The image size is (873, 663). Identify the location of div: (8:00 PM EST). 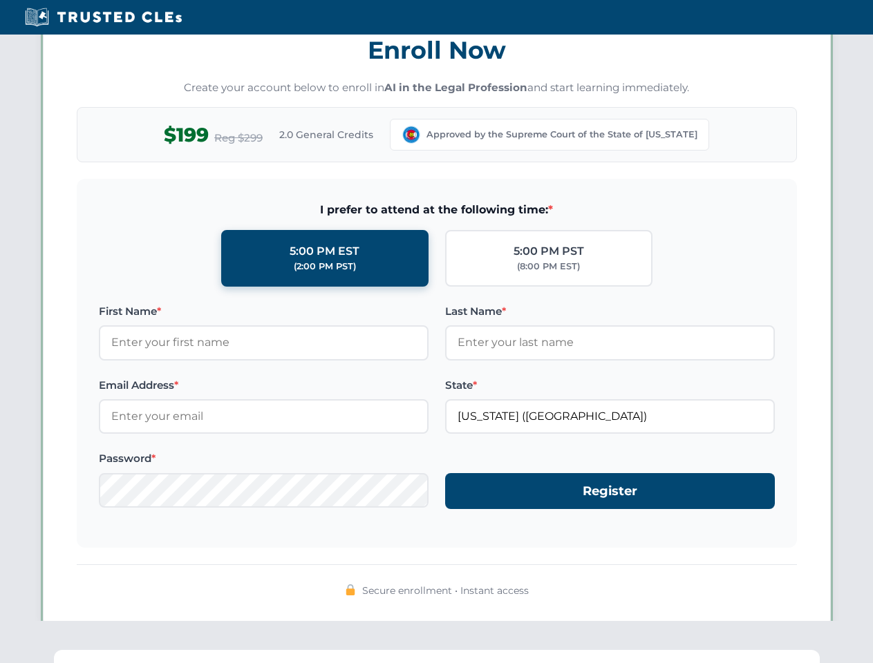
(548, 267).